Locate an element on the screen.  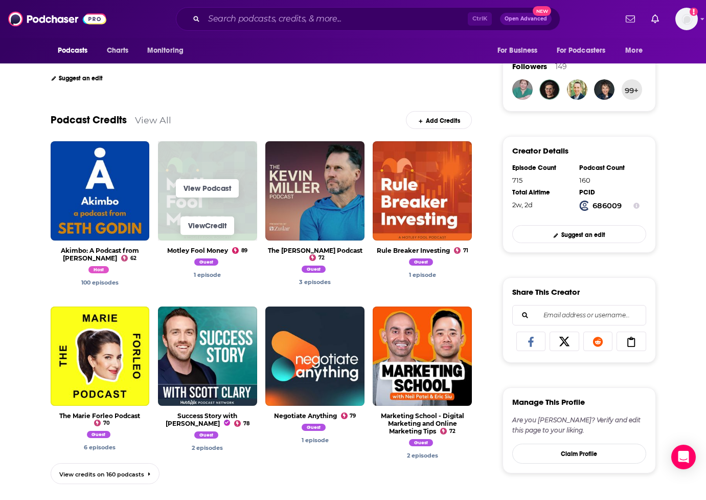
img: Podchaser Creator ID logo is located at coordinates (585, 206).